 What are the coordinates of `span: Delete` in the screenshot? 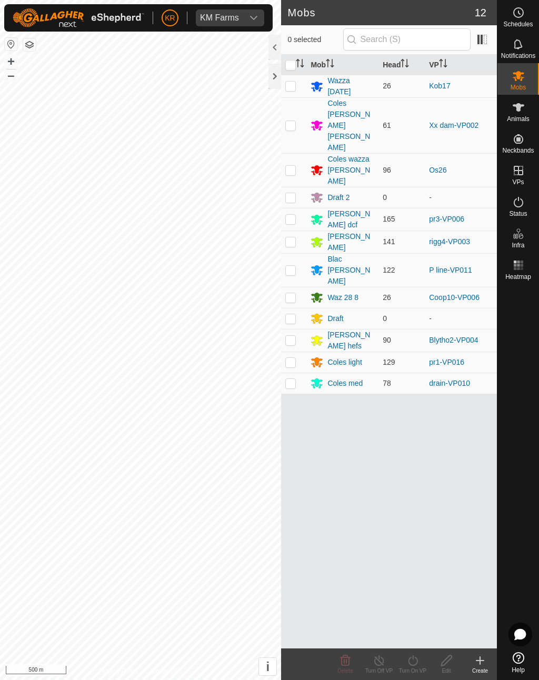 It's located at (345, 670).